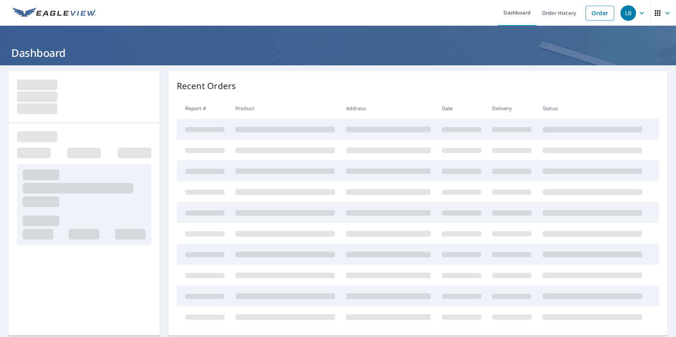 This screenshot has height=337, width=676. What do you see at coordinates (628, 13) in the screenshot?
I see `div: LB` at bounding box center [628, 13].